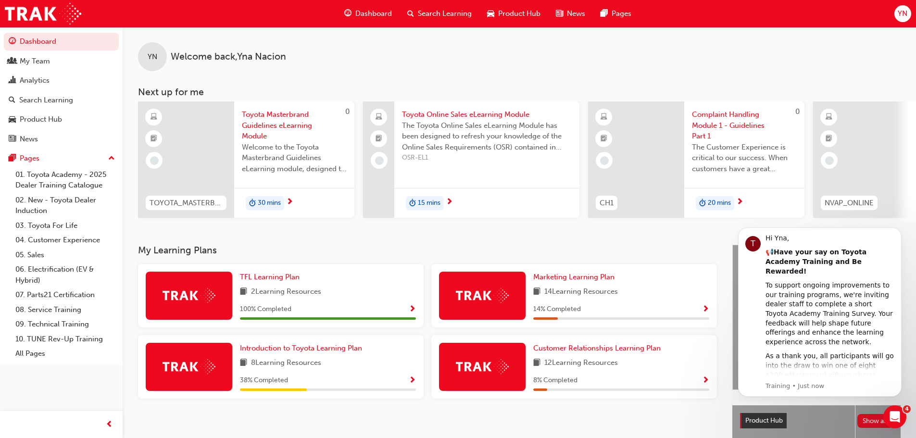 The height and width of the screenshot is (438, 916). I want to click on a: Toyota Online Sales eLearning ModuleThe Toyota Online Sales eLearning Module has been designed to..., so click(471, 160).